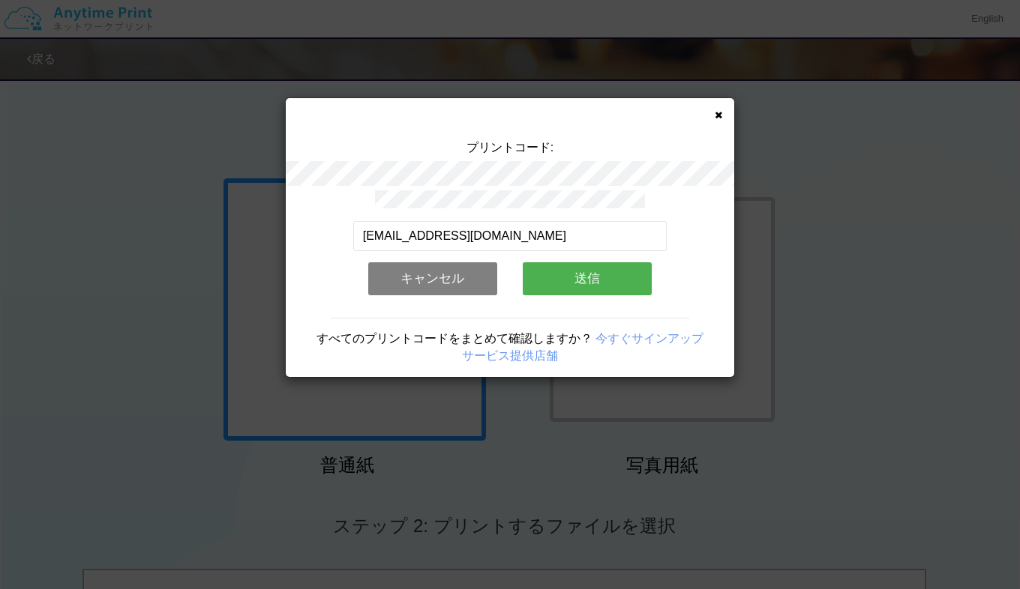  I want to click on span: プリントコード:, so click(510, 147).